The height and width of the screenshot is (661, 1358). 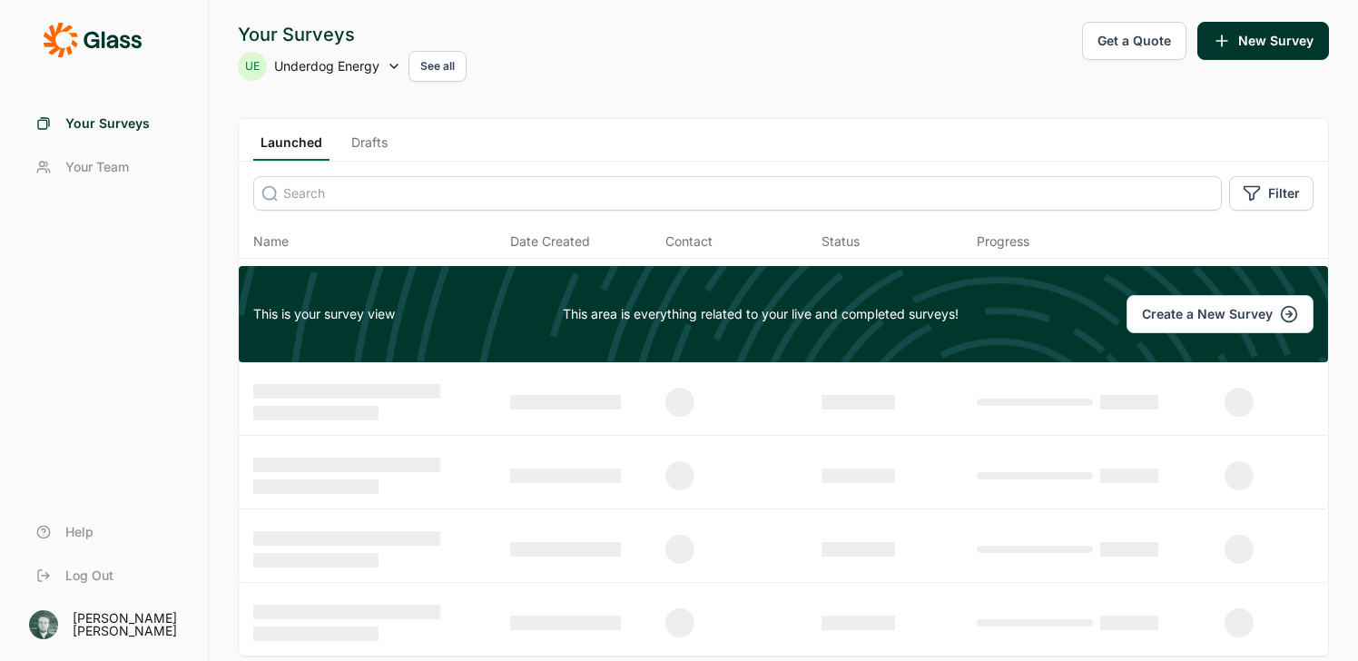 What do you see at coordinates (1220, 314) in the screenshot?
I see `button: Create a New Survey` at bounding box center [1220, 314].